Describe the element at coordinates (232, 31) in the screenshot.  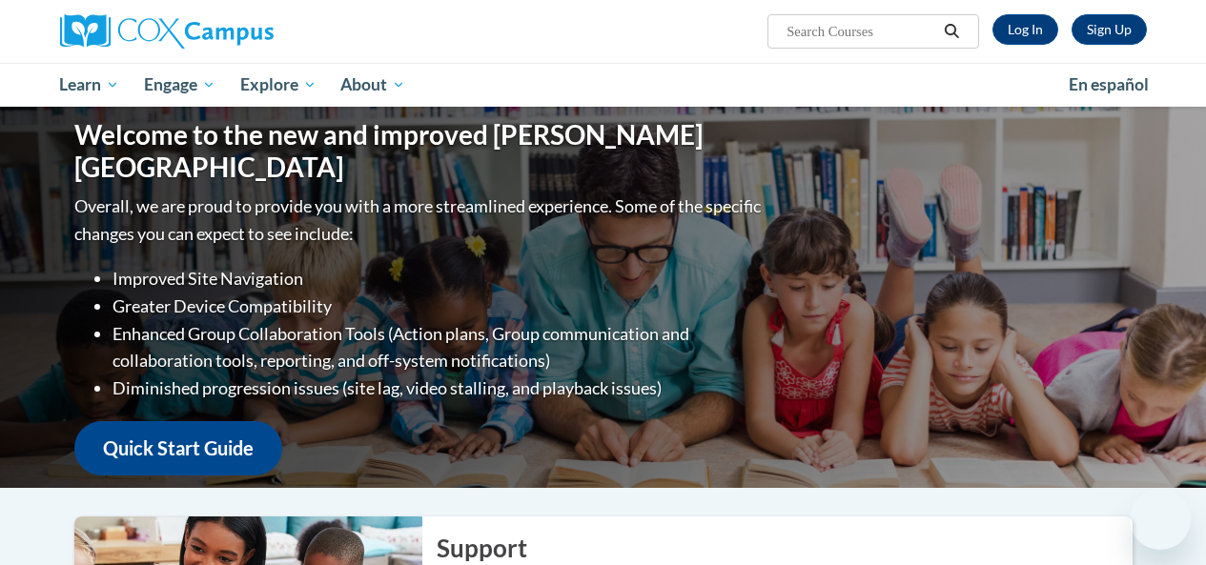
I see `a: Cox Campus` at that location.